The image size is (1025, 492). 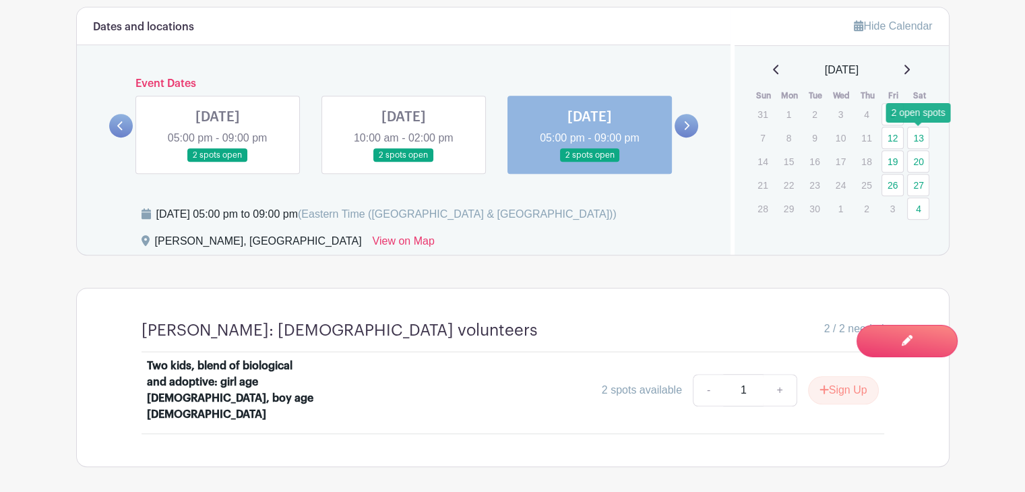 I want to click on p: 8, so click(x=788, y=137).